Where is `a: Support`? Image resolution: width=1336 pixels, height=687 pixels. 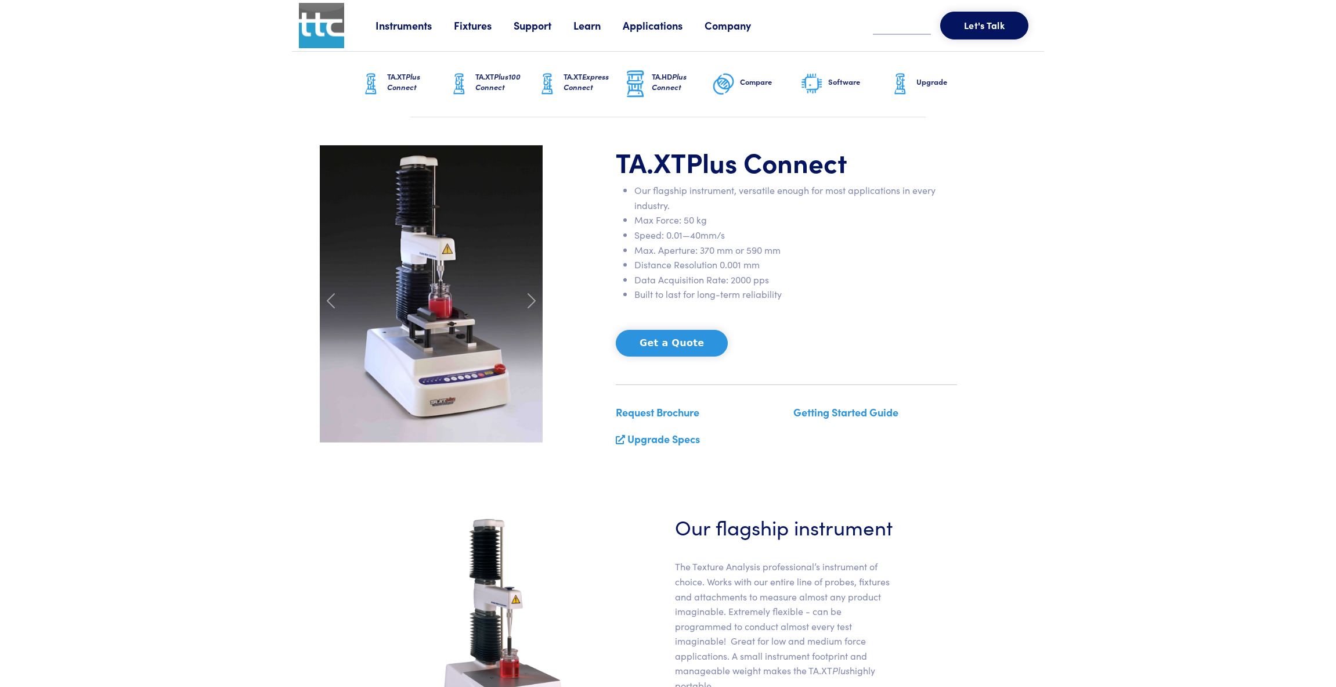
a: Support is located at coordinates (543, 25).